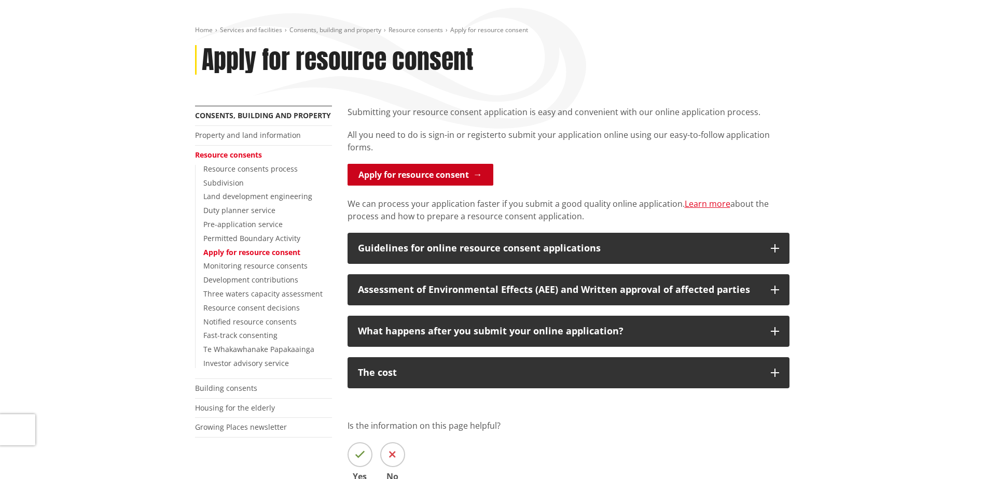 This screenshot has height=479, width=984. Describe the element at coordinates (568, 290) in the screenshot. I see `button: Assessment of Environmental Effects (AEE) and Written approval of affected parties` at that location.